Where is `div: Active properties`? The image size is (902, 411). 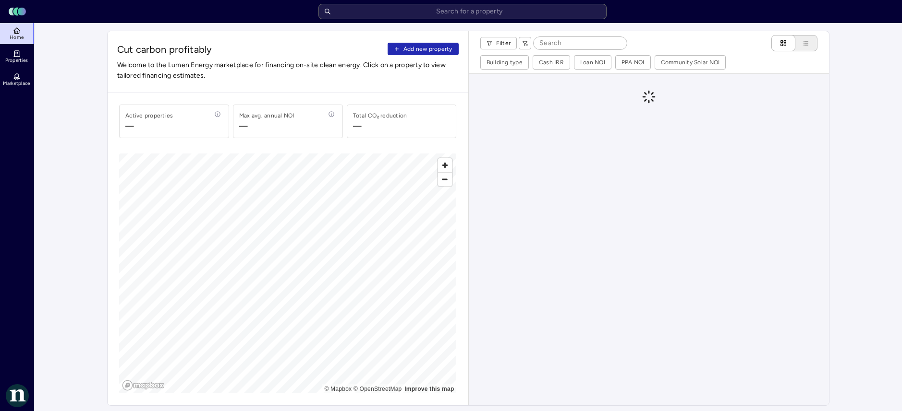 div: Active properties is located at coordinates (149, 116).